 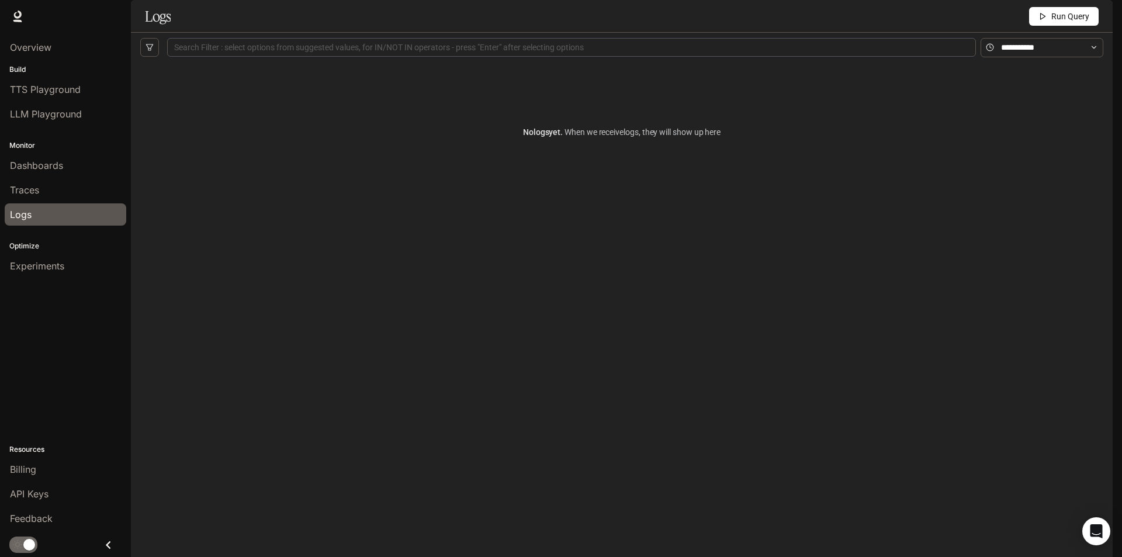 I want to click on article: No logs yet., so click(x=622, y=132).